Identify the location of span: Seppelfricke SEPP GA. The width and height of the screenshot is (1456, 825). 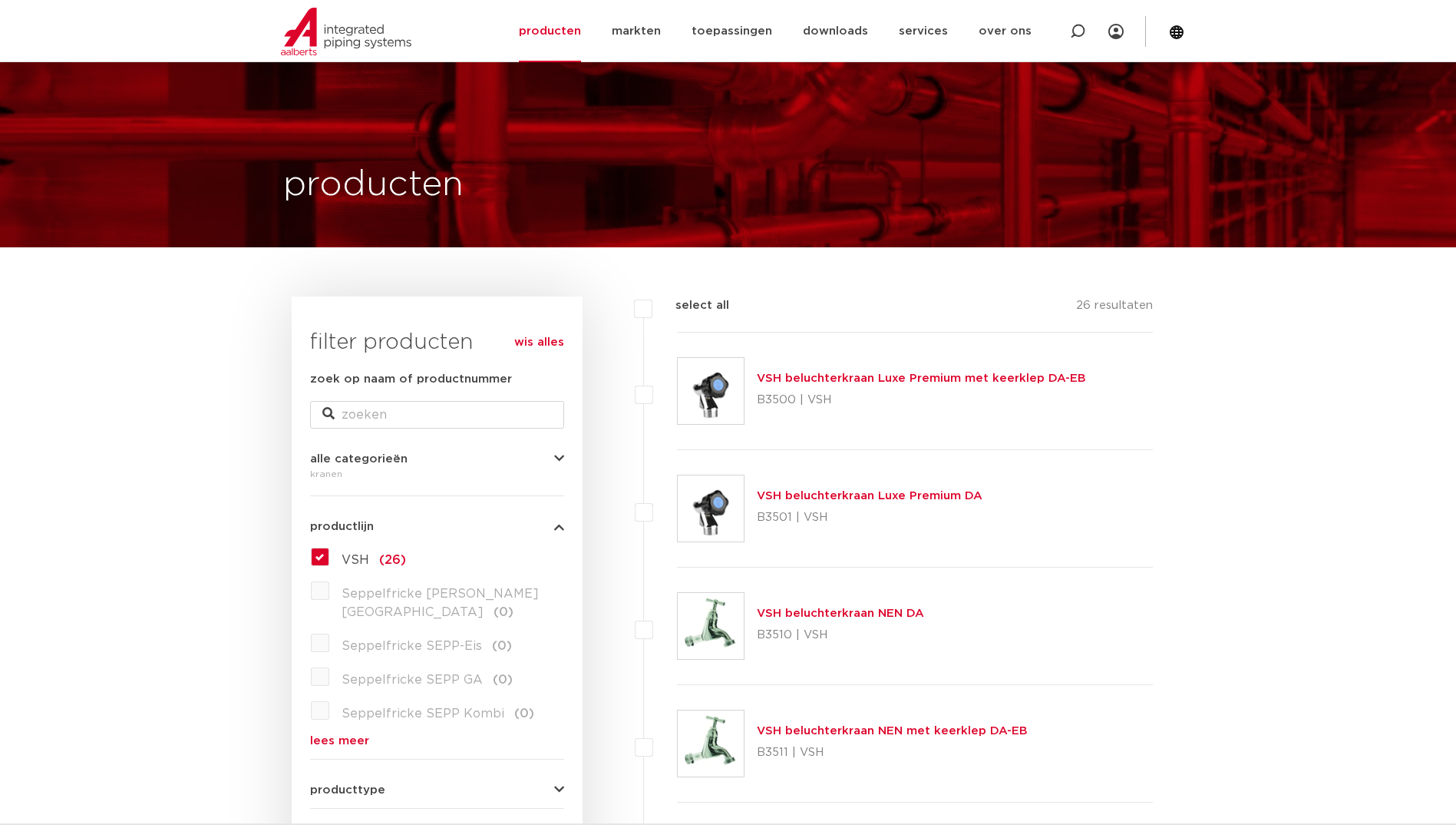
(412, 679).